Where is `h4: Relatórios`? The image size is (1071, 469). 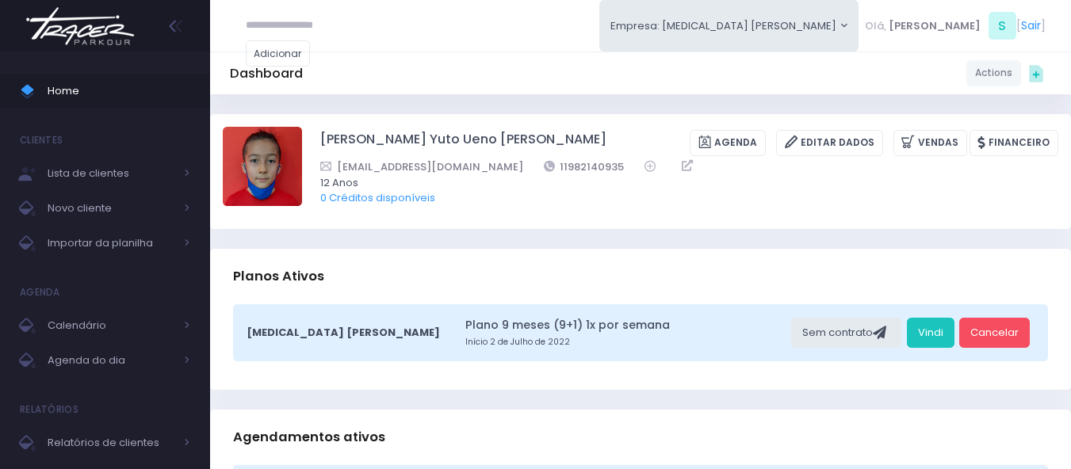 h4: Relatórios is located at coordinates (49, 410).